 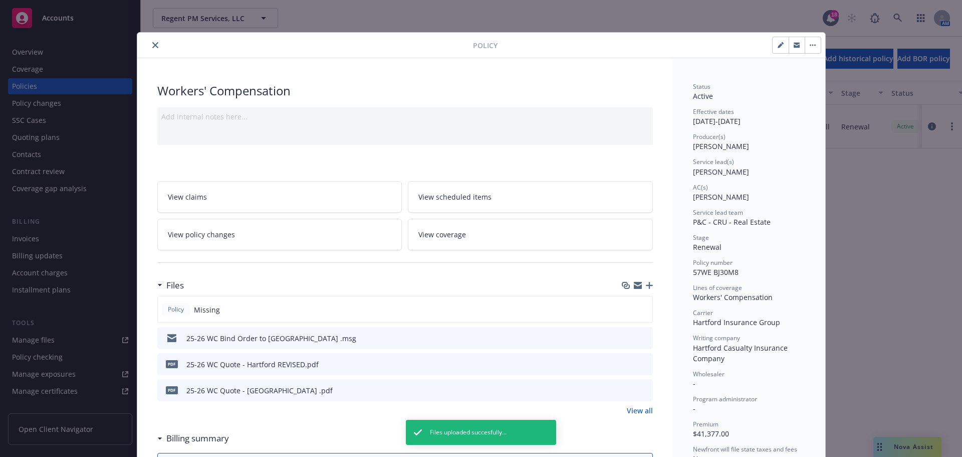 I want to click on span: Lines of coverage, so click(x=718, y=287).